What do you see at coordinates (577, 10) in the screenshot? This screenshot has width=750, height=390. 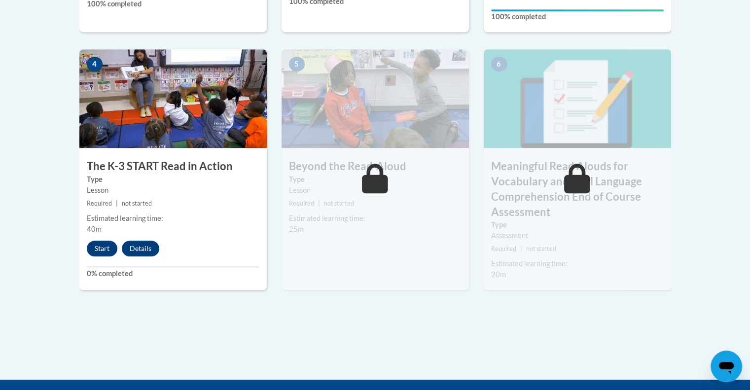 I see `div: Your progress` at bounding box center [577, 10].